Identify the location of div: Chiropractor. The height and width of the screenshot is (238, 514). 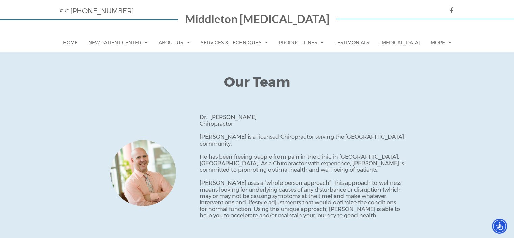
(302, 124).